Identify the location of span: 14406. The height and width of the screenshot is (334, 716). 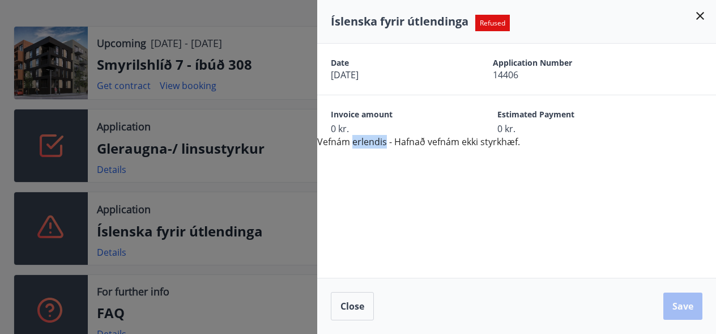
(554, 75).